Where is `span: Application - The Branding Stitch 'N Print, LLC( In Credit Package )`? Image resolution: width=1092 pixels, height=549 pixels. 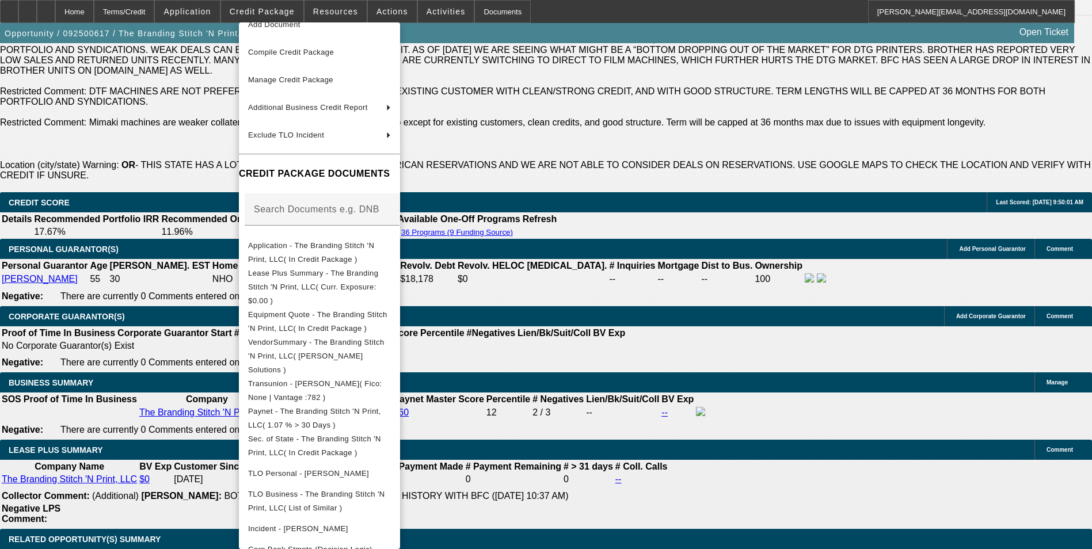 span: Application - The Branding Stitch 'N Print, LLC( In Credit Package ) is located at coordinates (311, 252).